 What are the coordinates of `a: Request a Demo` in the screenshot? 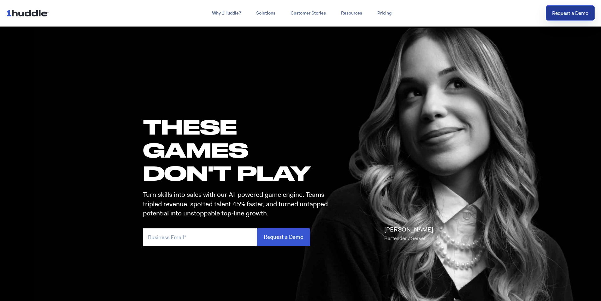 It's located at (570, 13).